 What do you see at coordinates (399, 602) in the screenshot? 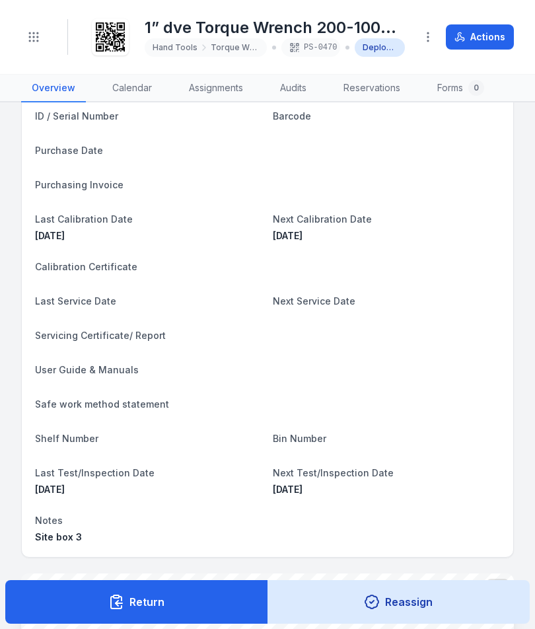
I see `button: Reassign` at bounding box center [399, 602].